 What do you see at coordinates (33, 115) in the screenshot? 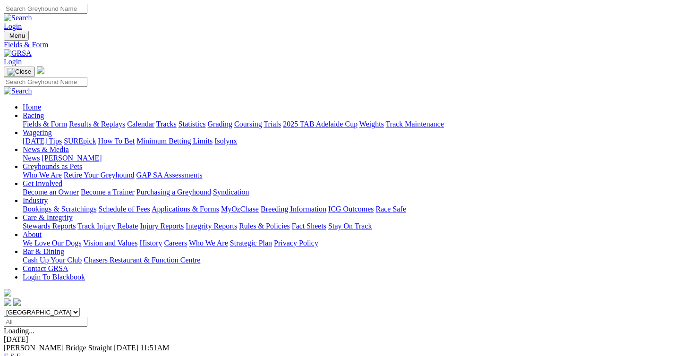
I see `a: Racing` at bounding box center [33, 115].